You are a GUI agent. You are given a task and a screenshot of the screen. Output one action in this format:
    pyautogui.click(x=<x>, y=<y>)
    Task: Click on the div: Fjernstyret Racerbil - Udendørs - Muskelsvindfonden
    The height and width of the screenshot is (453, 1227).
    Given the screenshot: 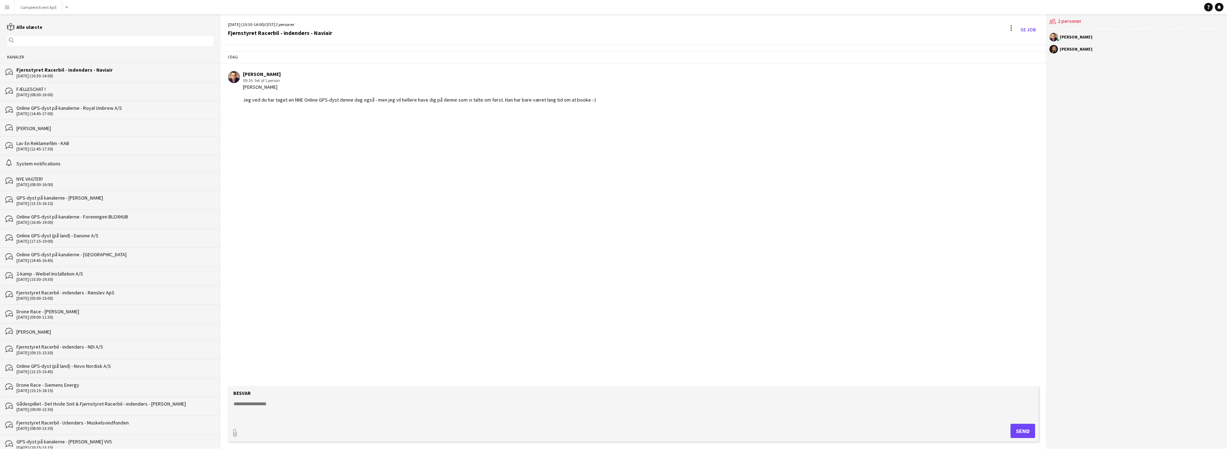 What is the action you would take?
    pyautogui.click(x=115, y=423)
    